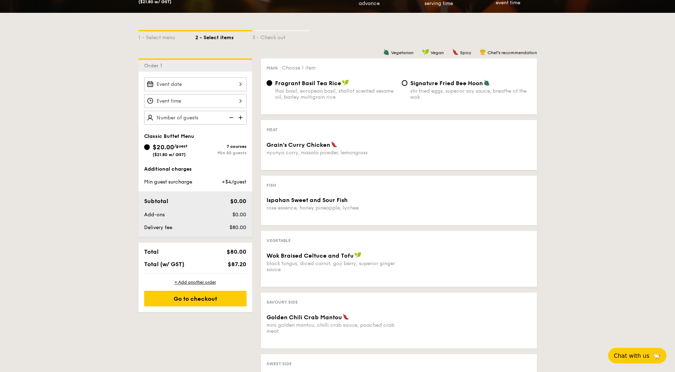 The width and height of the screenshot is (675, 372). Describe the element at coordinates (282, 302) in the screenshot. I see `span: Savoury Side` at that location.